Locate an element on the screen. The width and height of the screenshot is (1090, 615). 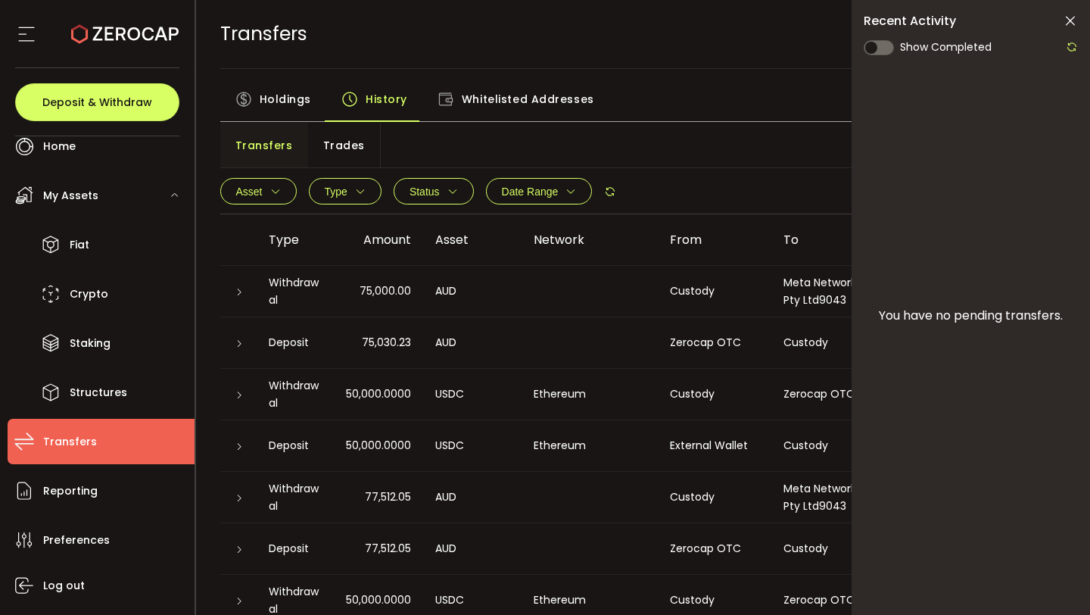
span: Recent Activity is located at coordinates (910, 21).